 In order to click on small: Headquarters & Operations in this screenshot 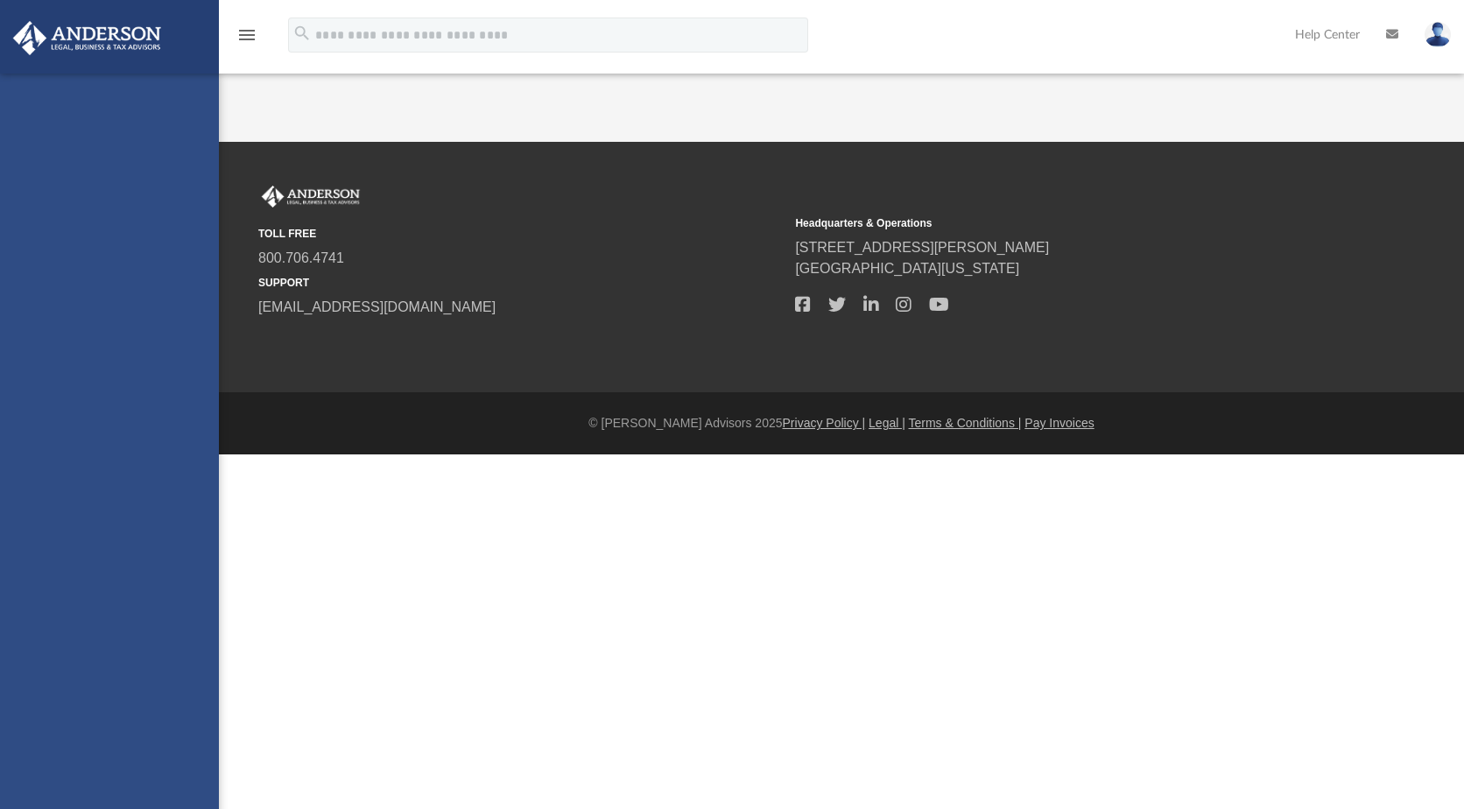, I will do `click(1057, 223)`.